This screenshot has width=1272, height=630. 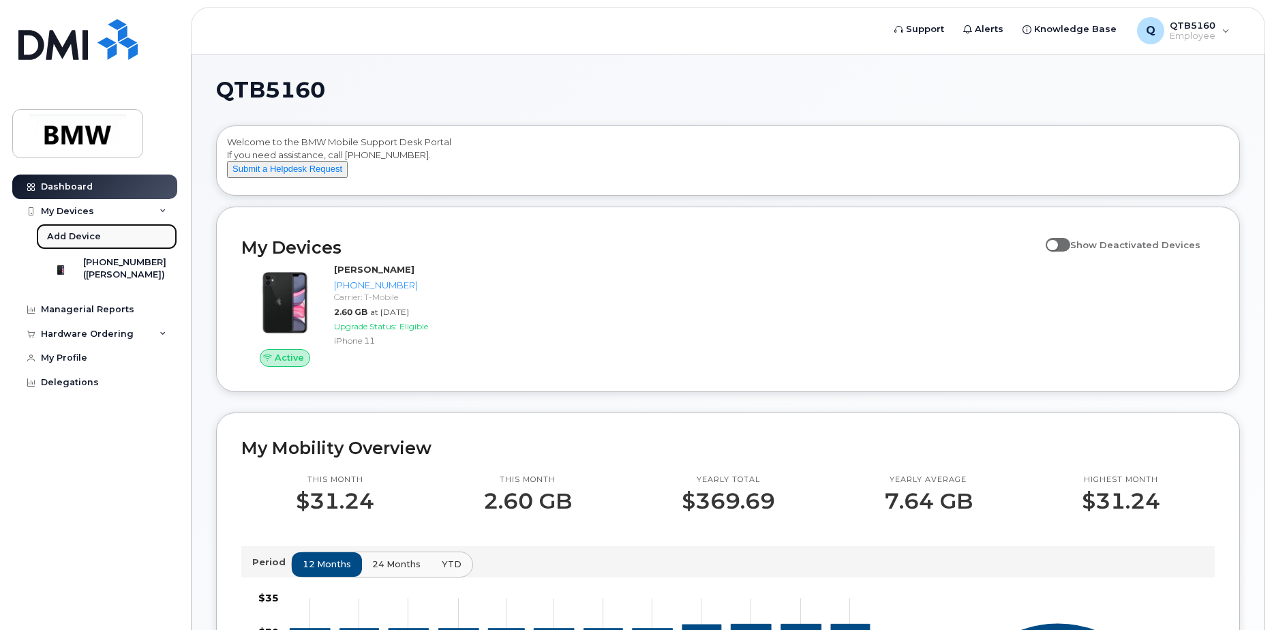 I want to click on span: Eligible, so click(x=414, y=326).